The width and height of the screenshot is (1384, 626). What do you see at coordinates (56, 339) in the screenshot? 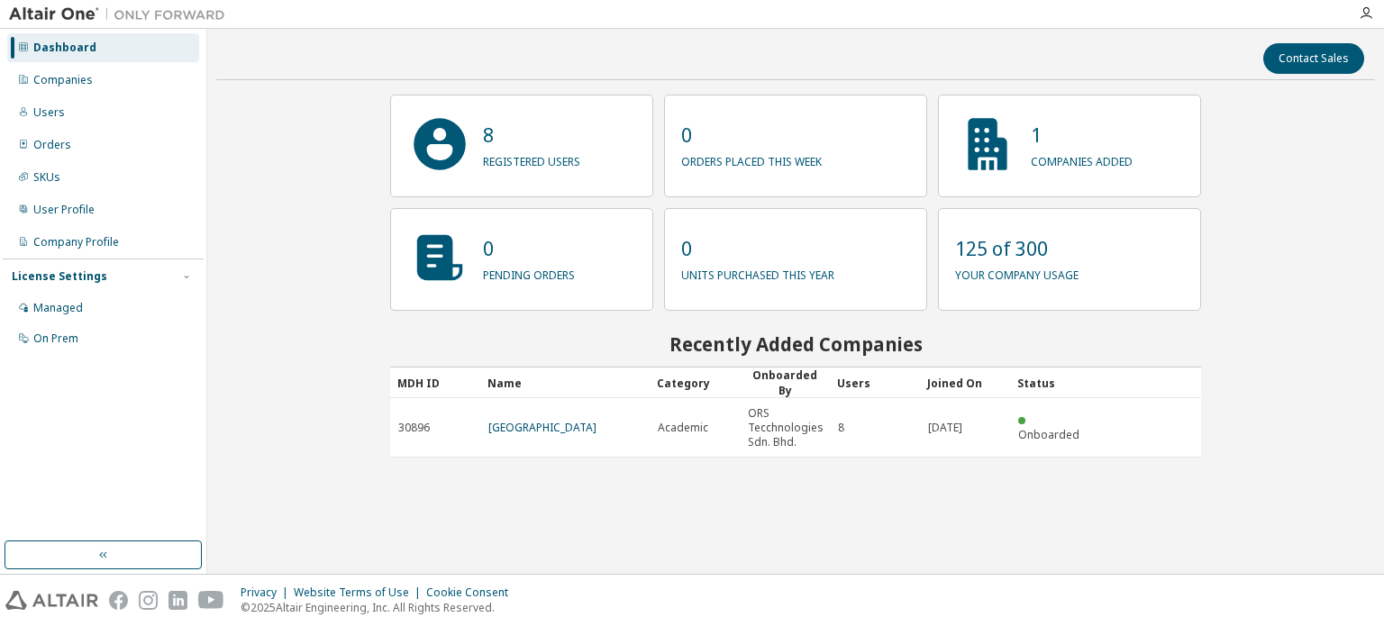
I see `div: On Prem` at bounding box center [56, 339].